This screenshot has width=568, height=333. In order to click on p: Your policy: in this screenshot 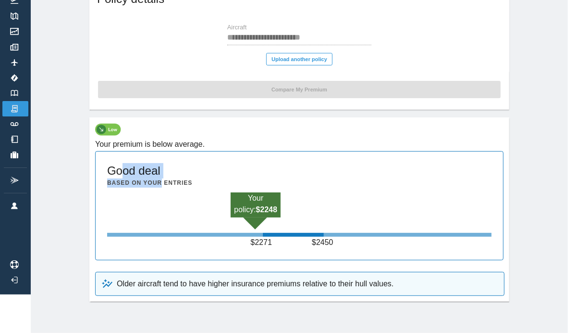, I will do `click(256, 204)`.